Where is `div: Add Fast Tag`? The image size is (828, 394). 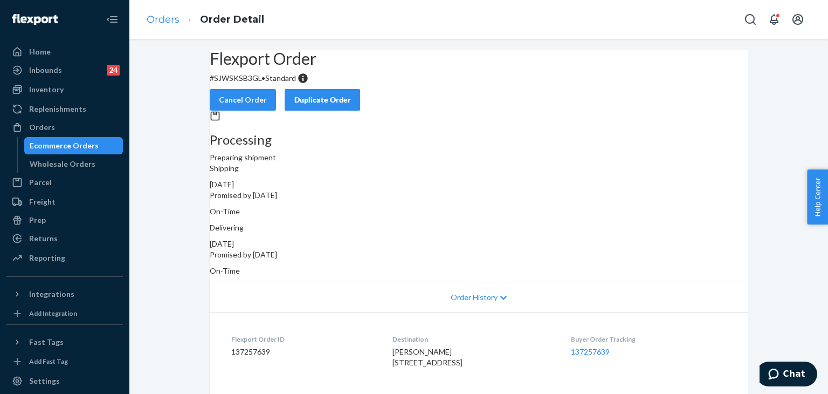 div: Add Fast Tag is located at coordinates (49, 361).